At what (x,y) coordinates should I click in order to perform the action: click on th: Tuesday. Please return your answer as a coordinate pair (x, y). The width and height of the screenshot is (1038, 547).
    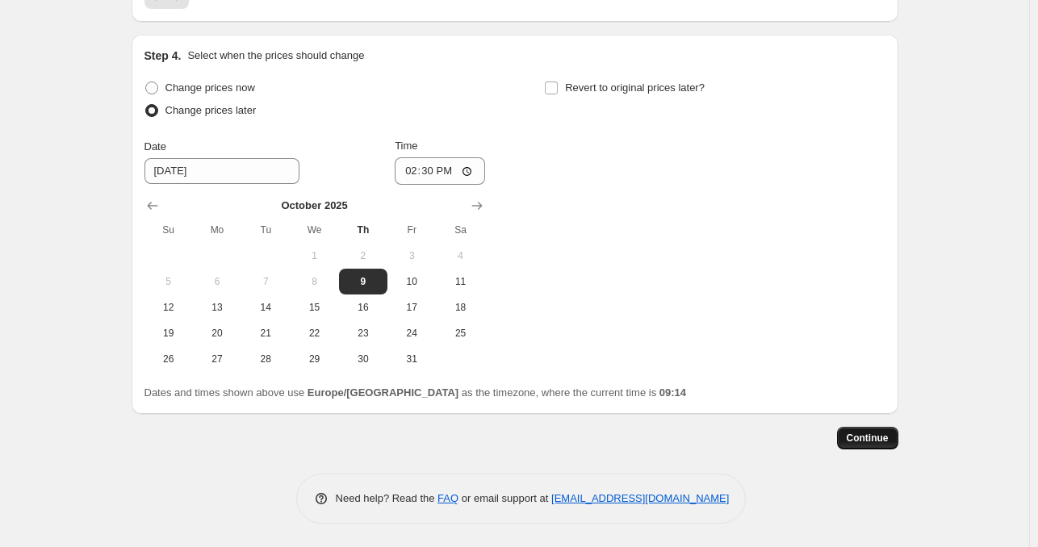
    Looking at the image, I should click on (265, 230).